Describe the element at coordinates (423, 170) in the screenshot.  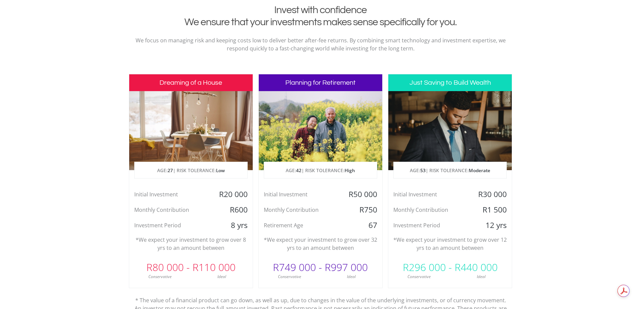
I see `span: 53` at that location.